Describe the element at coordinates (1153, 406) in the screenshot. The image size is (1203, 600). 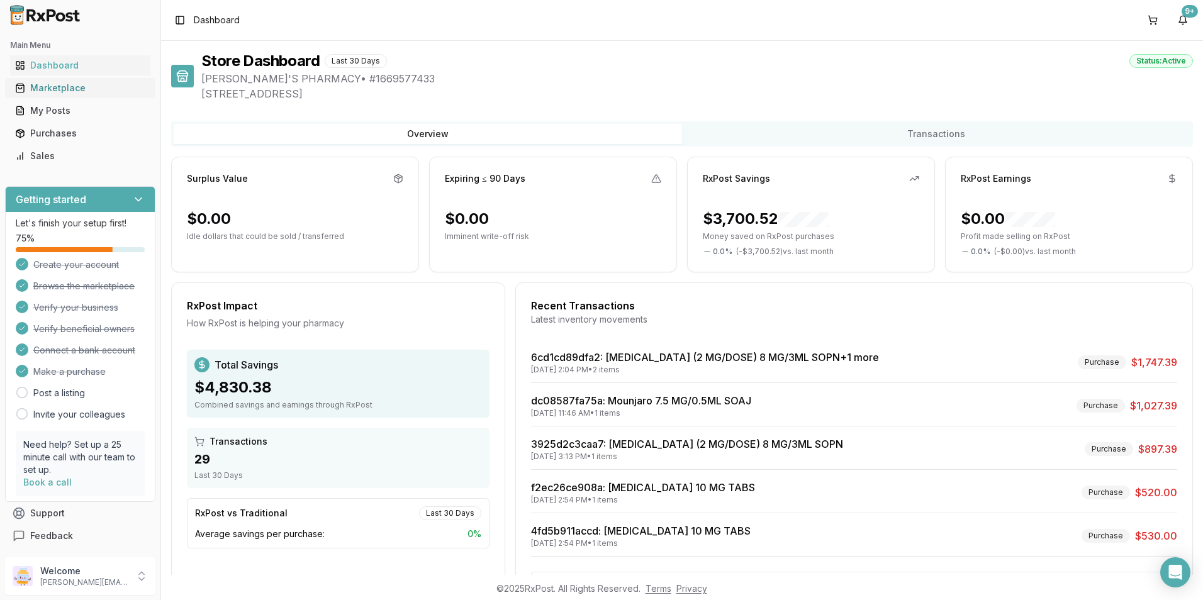
I see `span: $1,027.39` at that location.